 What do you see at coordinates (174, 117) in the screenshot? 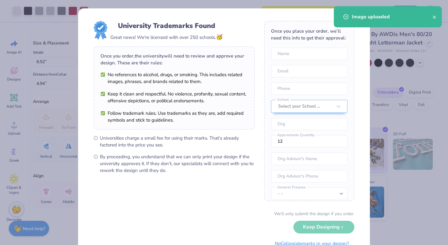
I see `li: Follow trademark rules. Use trademarks as they are, add required symbols and stick to guidelines.` at bounding box center [174, 117].